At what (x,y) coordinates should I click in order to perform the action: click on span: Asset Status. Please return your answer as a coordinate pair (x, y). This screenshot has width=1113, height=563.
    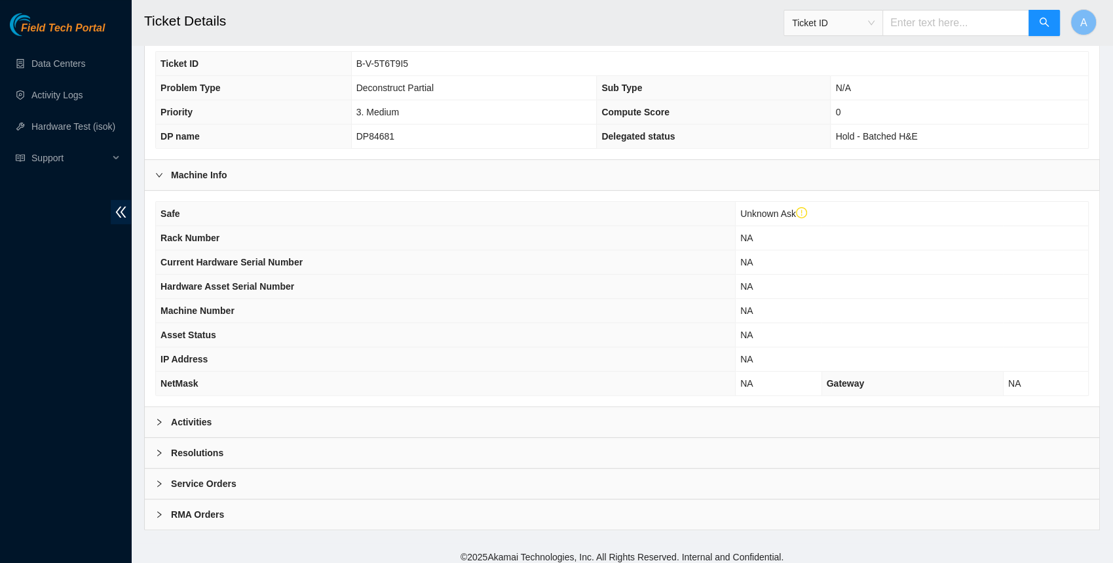
    Looking at the image, I should click on (188, 335).